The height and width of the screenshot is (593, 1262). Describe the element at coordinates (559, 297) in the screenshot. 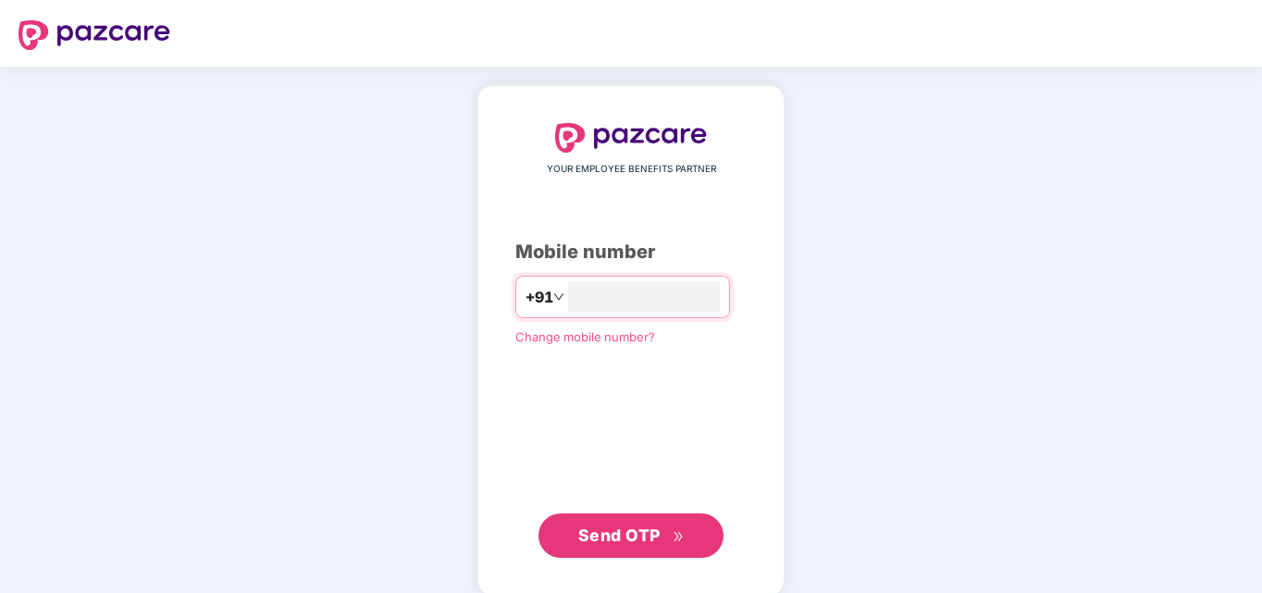

I see `span: down` at that location.